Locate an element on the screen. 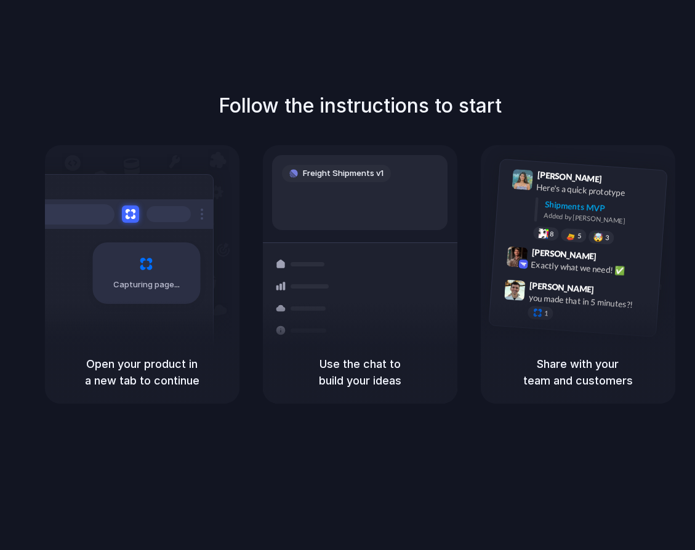  span: Capturing page is located at coordinates (147, 285).